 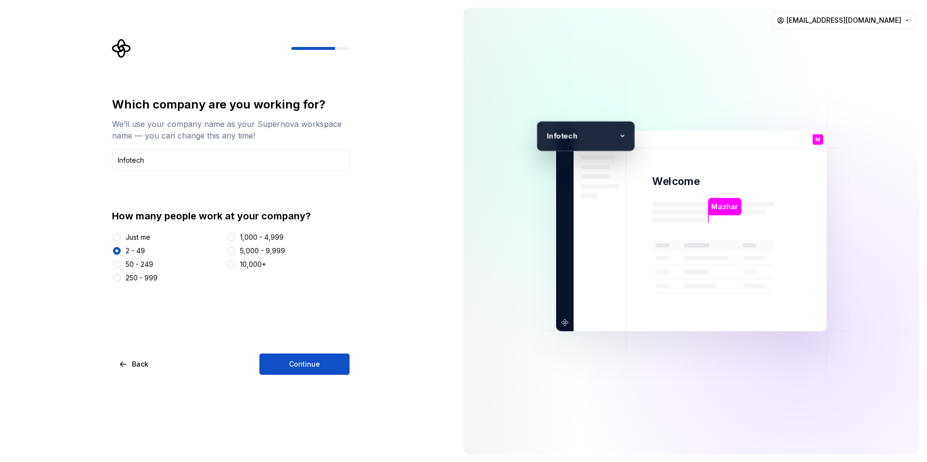 What do you see at coordinates (142, 278) in the screenshot?
I see `div: 250 - 999` at bounding box center [142, 278].